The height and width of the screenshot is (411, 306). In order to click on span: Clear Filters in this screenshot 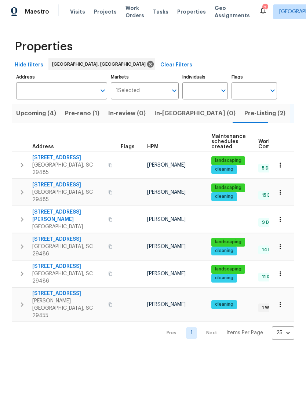, I will do `click(176, 65)`.